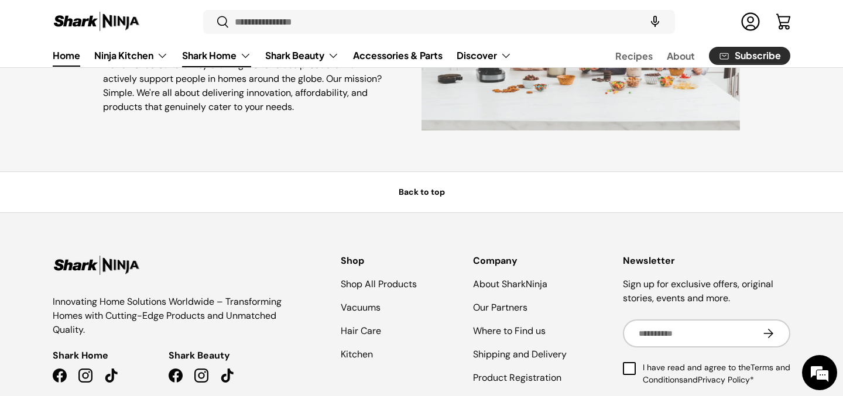 This screenshot has width=843, height=396. Describe the element at coordinates (379, 284) in the screenshot. I see `a: Shop All Products` at that location.